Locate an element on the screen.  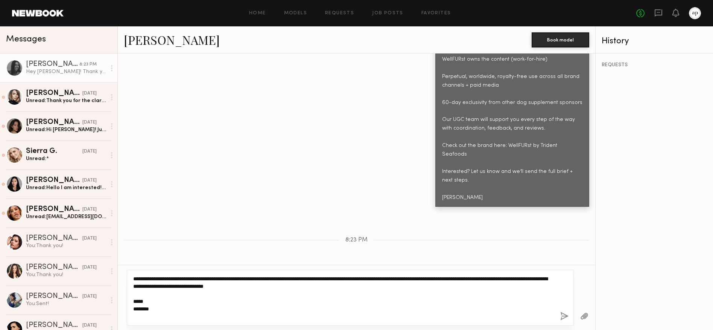
a: Models is located at coordinates (295, 13).